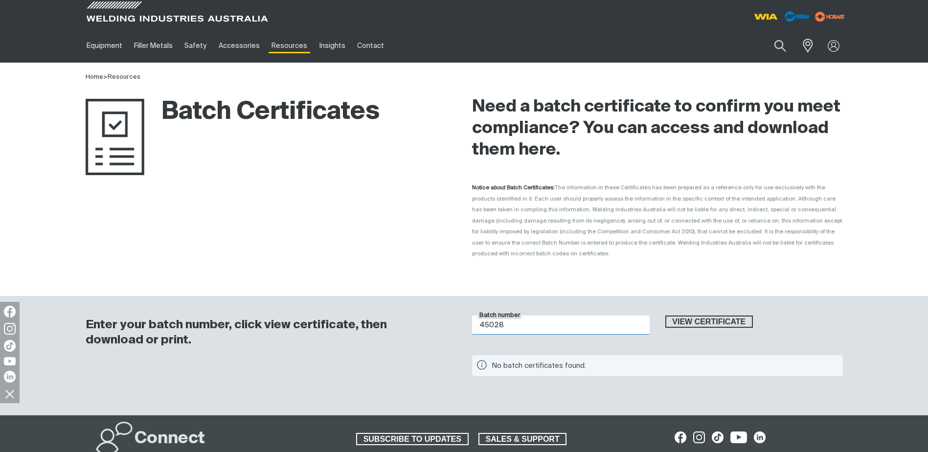 Image resolution: width=928 pixels, height=452 pixels. What do you see at coordinates (523, 440) in the screenshot?
I see `span: SALES & SUPPORT` at bounding box center [523, 440].